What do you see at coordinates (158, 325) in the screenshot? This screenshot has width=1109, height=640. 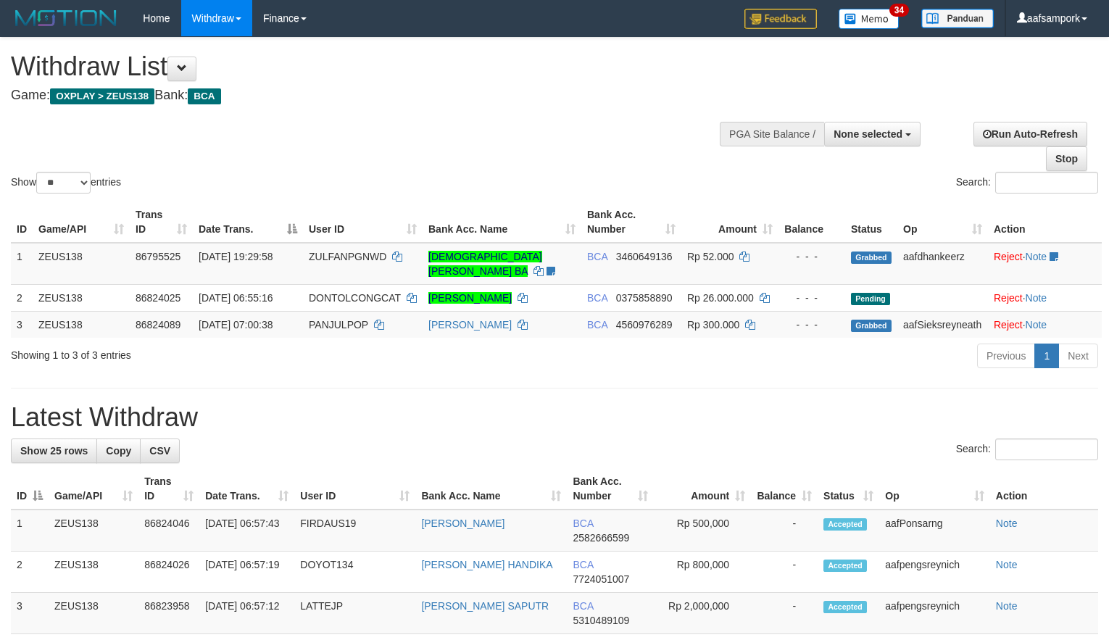 I see `span: 86824089` at bounding box center [158, 325].